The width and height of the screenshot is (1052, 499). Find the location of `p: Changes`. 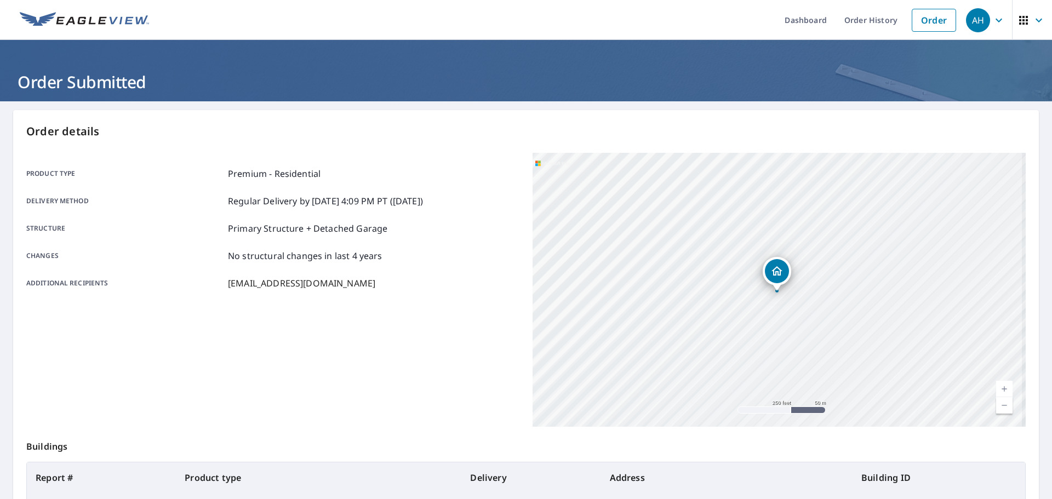

p: Changes is located at coordinates (125, 256).